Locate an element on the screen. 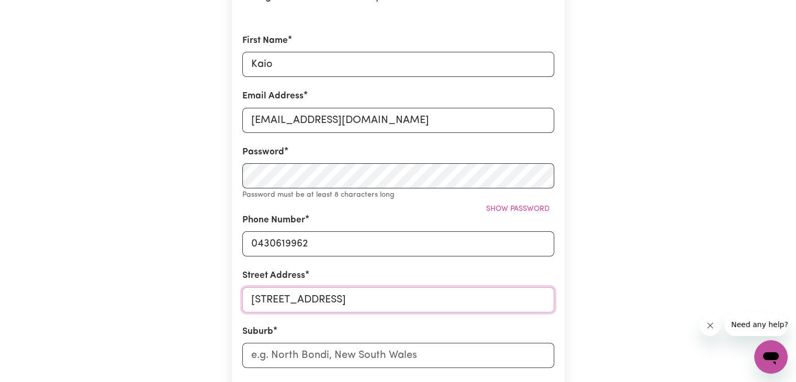 The height and width of the screenshot is (382, 796). input: e.g. Daniela is located at coordinates (398, 64).